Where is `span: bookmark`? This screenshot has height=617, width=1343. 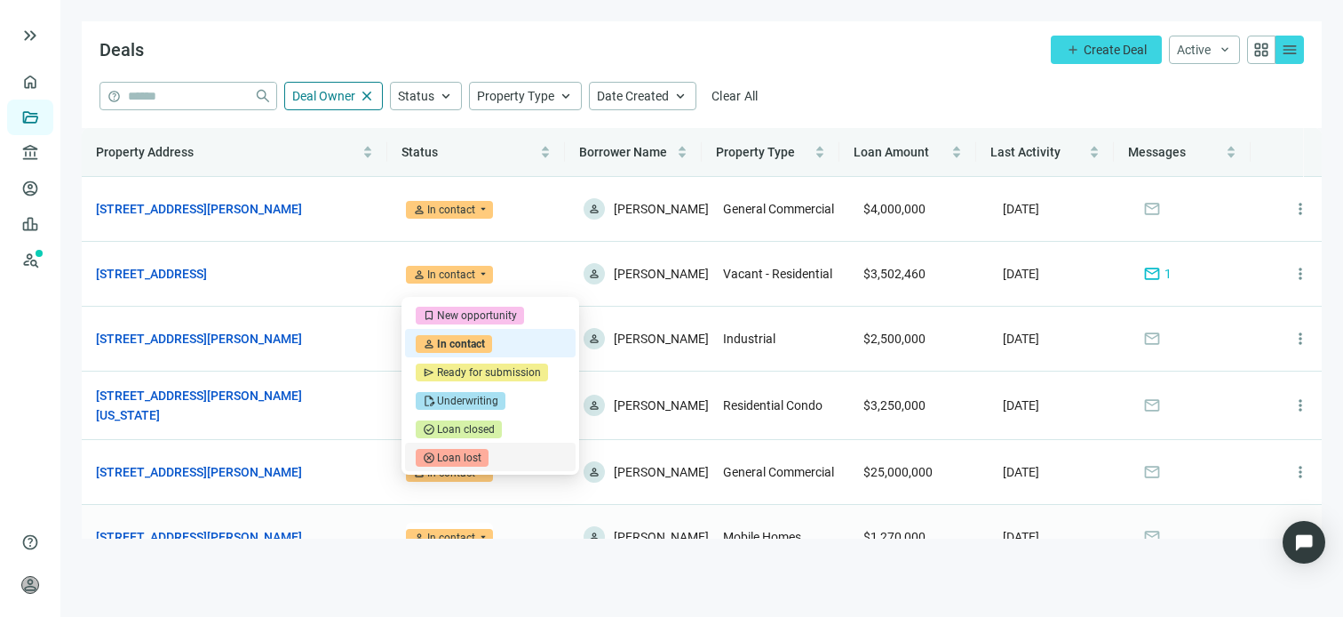 span: bookmark is located at coordinates (429, 315).